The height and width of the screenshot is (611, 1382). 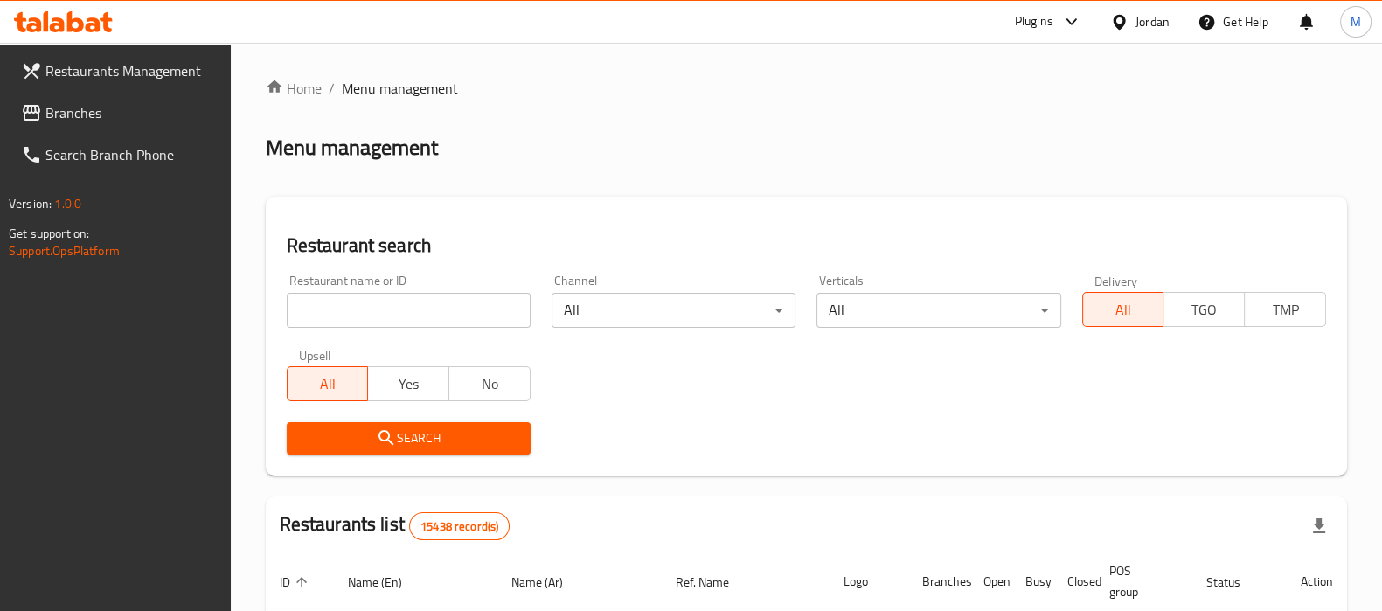 What do you see at coordinates (1317, 581) in the screenshot?
I see `th: Action` at bounding box center [1317, 581].